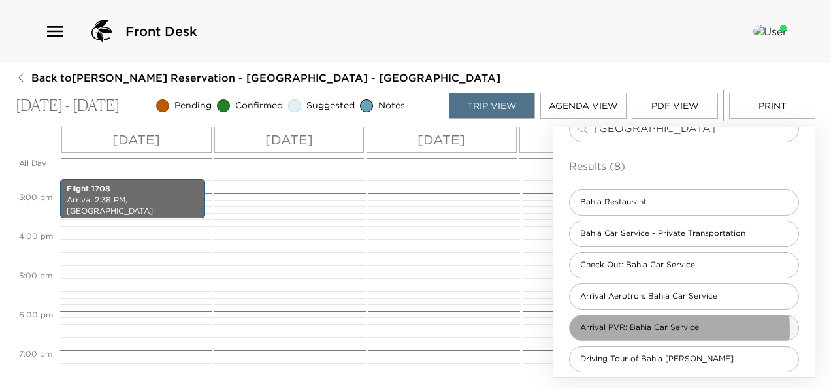  What do you see at coordinates (193, 106) in the screenshot?
I see `span: Pending` at bounding box center [193, 106].